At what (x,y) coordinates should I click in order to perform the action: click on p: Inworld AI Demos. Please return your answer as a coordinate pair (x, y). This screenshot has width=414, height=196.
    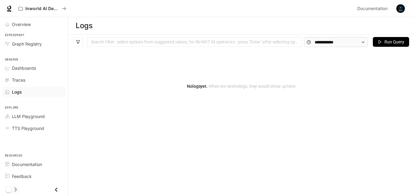
    Looking at the image, I should click on (42, 9).